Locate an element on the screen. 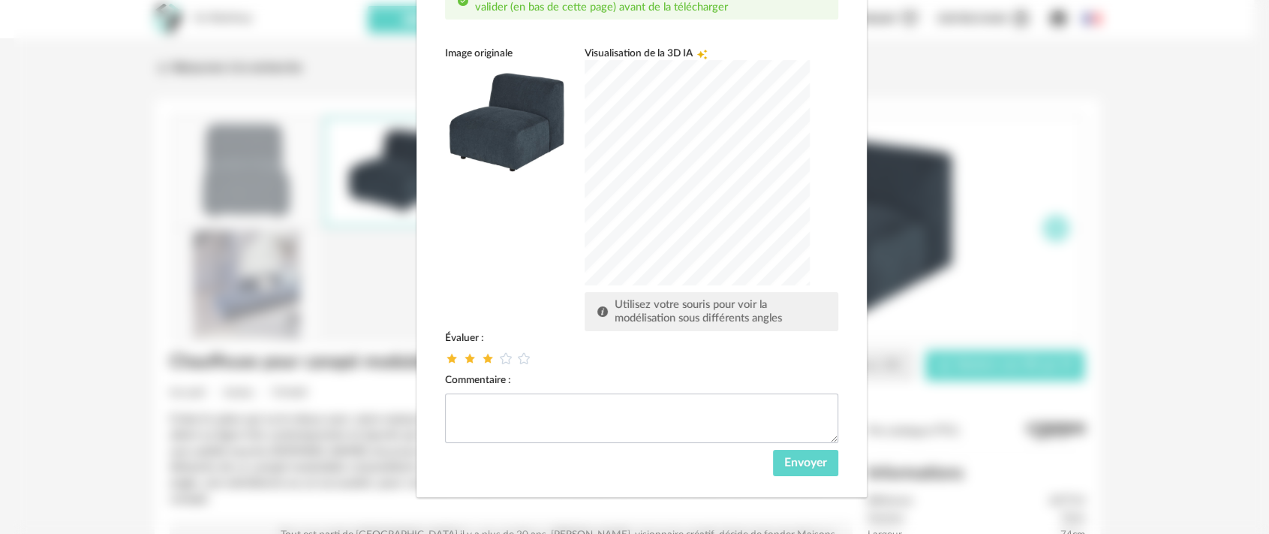 This screenshot has width=1269, height=534. div: Commentaire : is located at coordinates (642, 380).